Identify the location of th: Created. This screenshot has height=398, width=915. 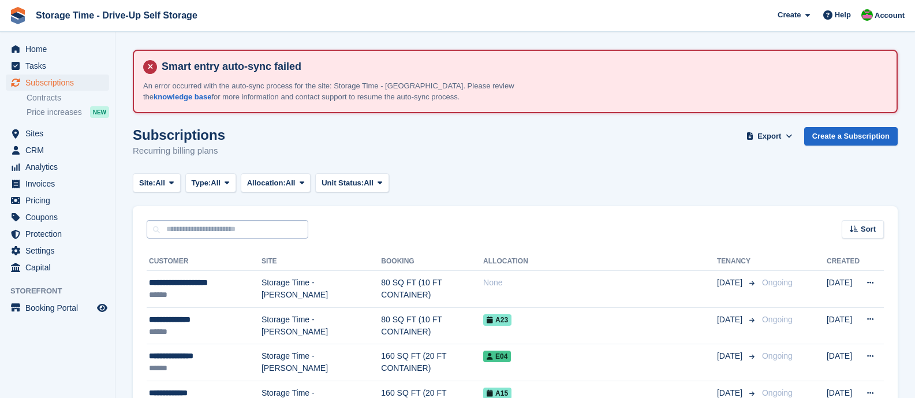
(843, 261).